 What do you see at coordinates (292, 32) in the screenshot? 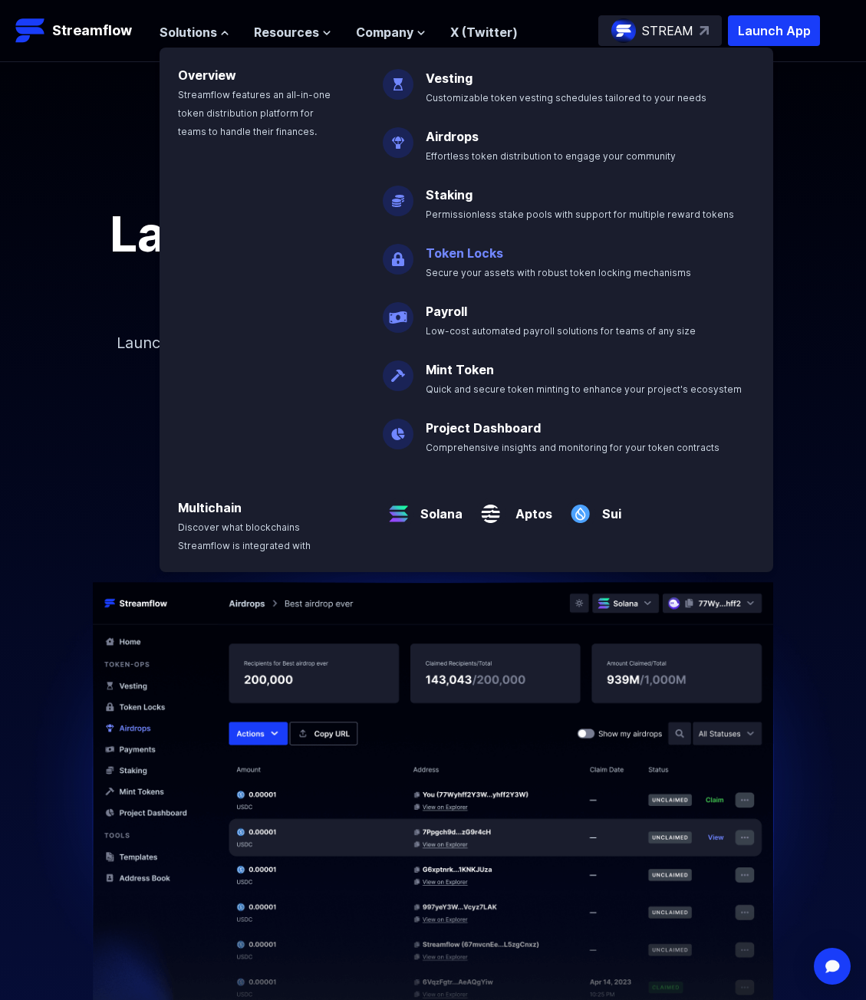
I see `button: Resources` at bounding box center [292, 32].